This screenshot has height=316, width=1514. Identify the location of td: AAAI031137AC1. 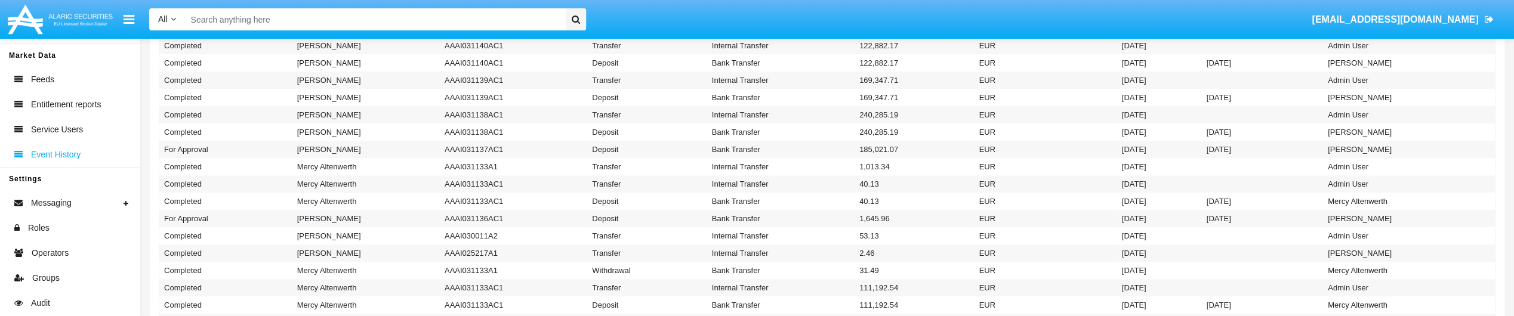
(513, 149).